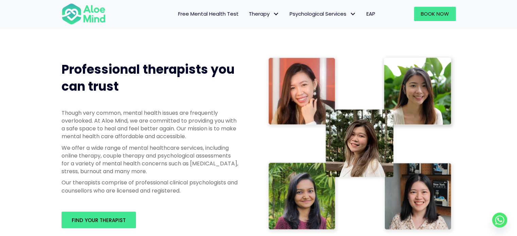 The height and width of the screenshot is (236, 517). What do you see at coordinates (264, 14) in the screenshot?
I see `span: Therapy` at bounding box center [264, 14].